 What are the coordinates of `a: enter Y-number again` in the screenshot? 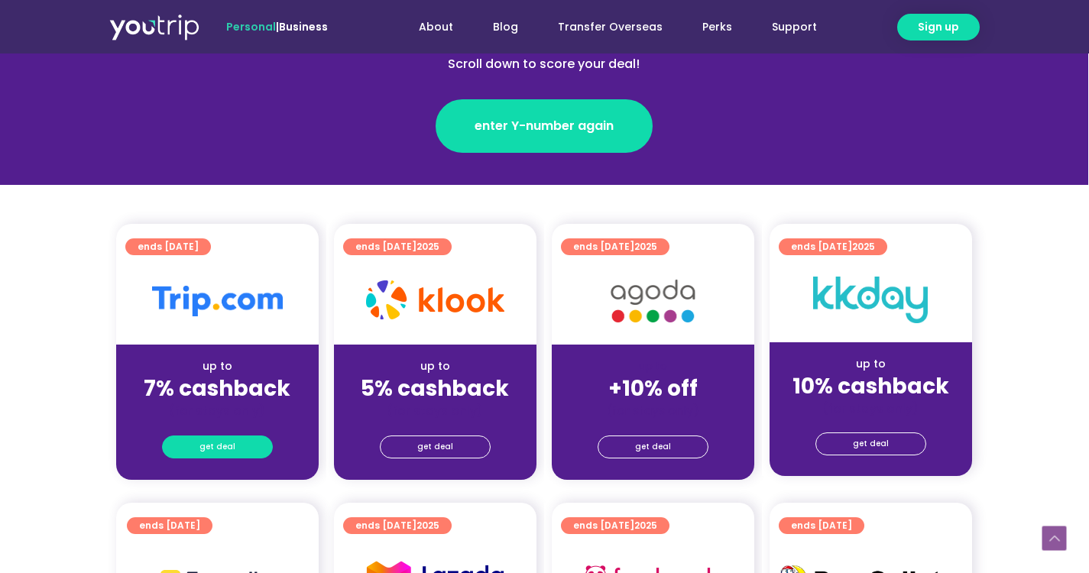 It's located at (544, 126).